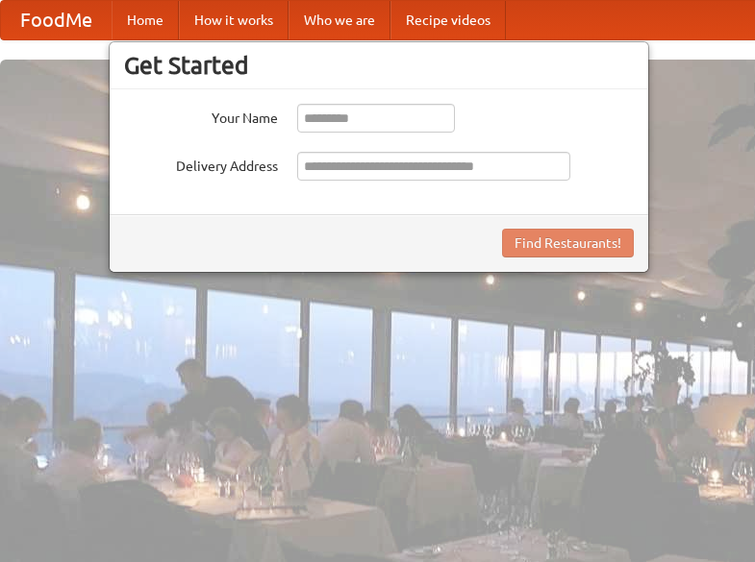 Image resolution: width=755 pixels, height=562 pixels. What do you see at coordinates (339, 20) in the screenshot?
I see `a: Who we are` at bounding box center [339, 20].